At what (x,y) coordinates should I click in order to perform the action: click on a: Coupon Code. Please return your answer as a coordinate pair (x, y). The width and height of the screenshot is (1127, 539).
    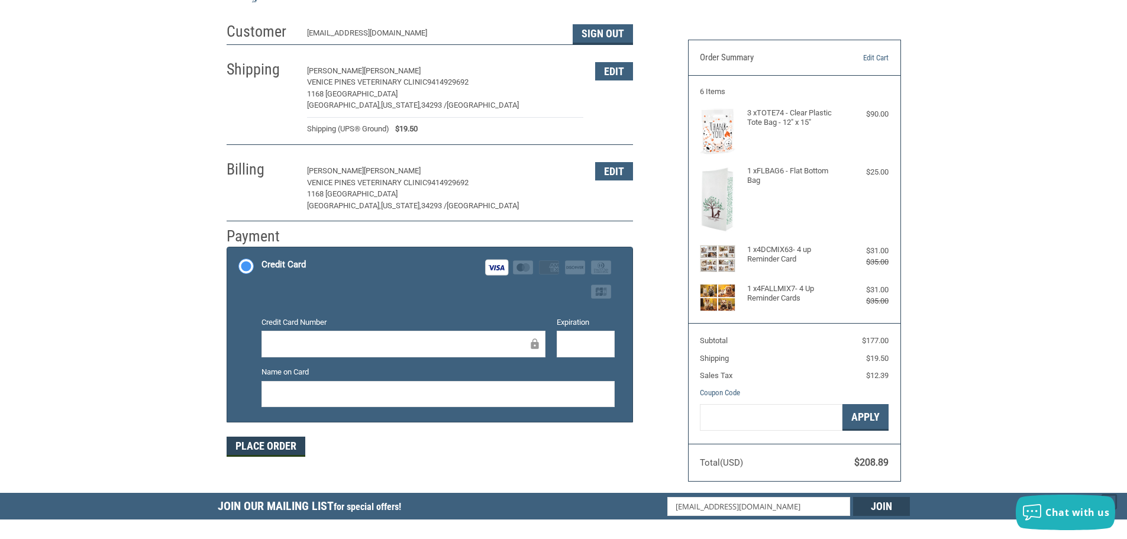
    Looking at the image, I should click on (720, 392).